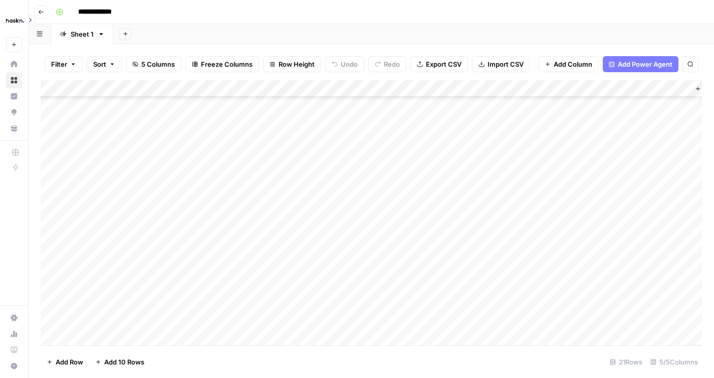 Image resolution: width=714 pixels, height=378 pixels. What do you see at coordinates (222, 64) in the screenshot?
I see `button: Freeze Columns` at bounding box center [222, 64].